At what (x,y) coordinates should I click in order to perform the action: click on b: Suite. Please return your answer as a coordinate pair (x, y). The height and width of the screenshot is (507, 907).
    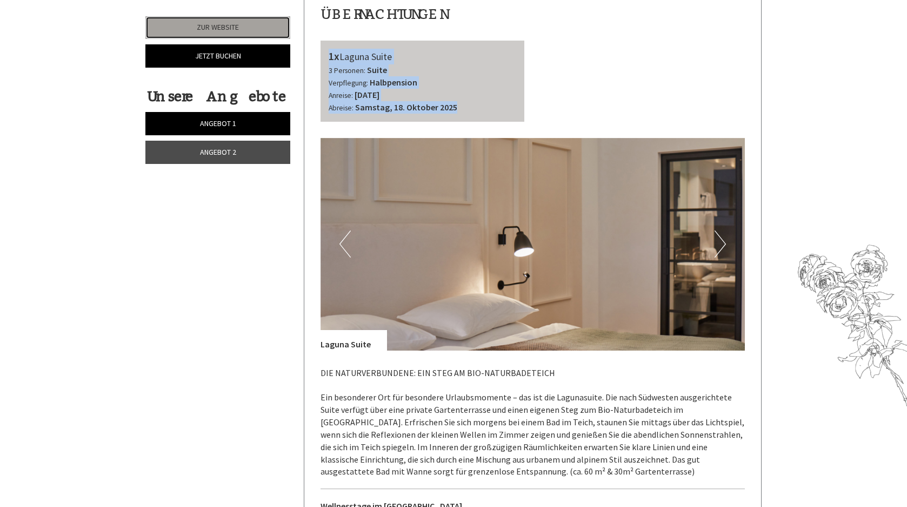
    Looking at the image, I should click on (377, 70).